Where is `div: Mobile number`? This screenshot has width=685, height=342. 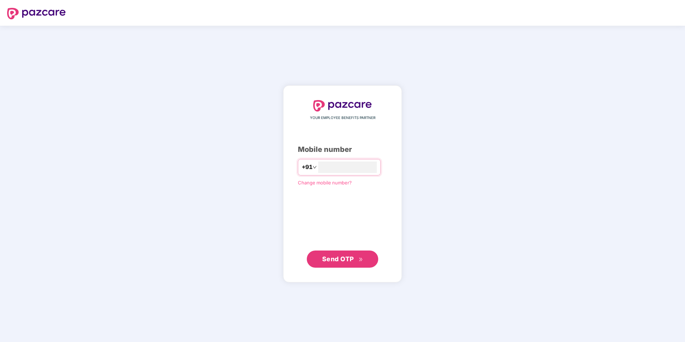
div: Mobile number is located at coordinates (343, 149).